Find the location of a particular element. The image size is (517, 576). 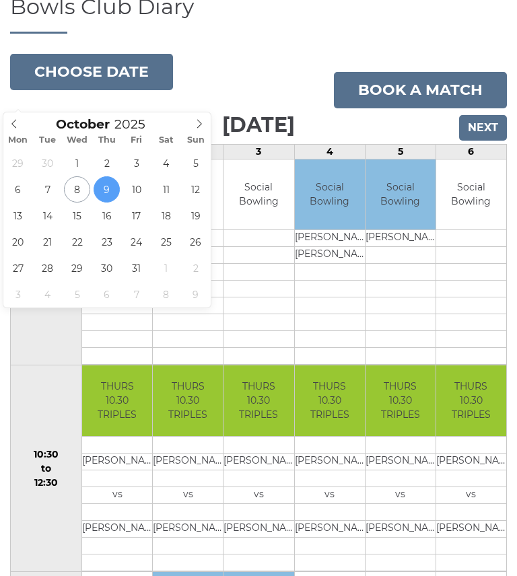

button: Choose date is located at coordinates (92, 72).